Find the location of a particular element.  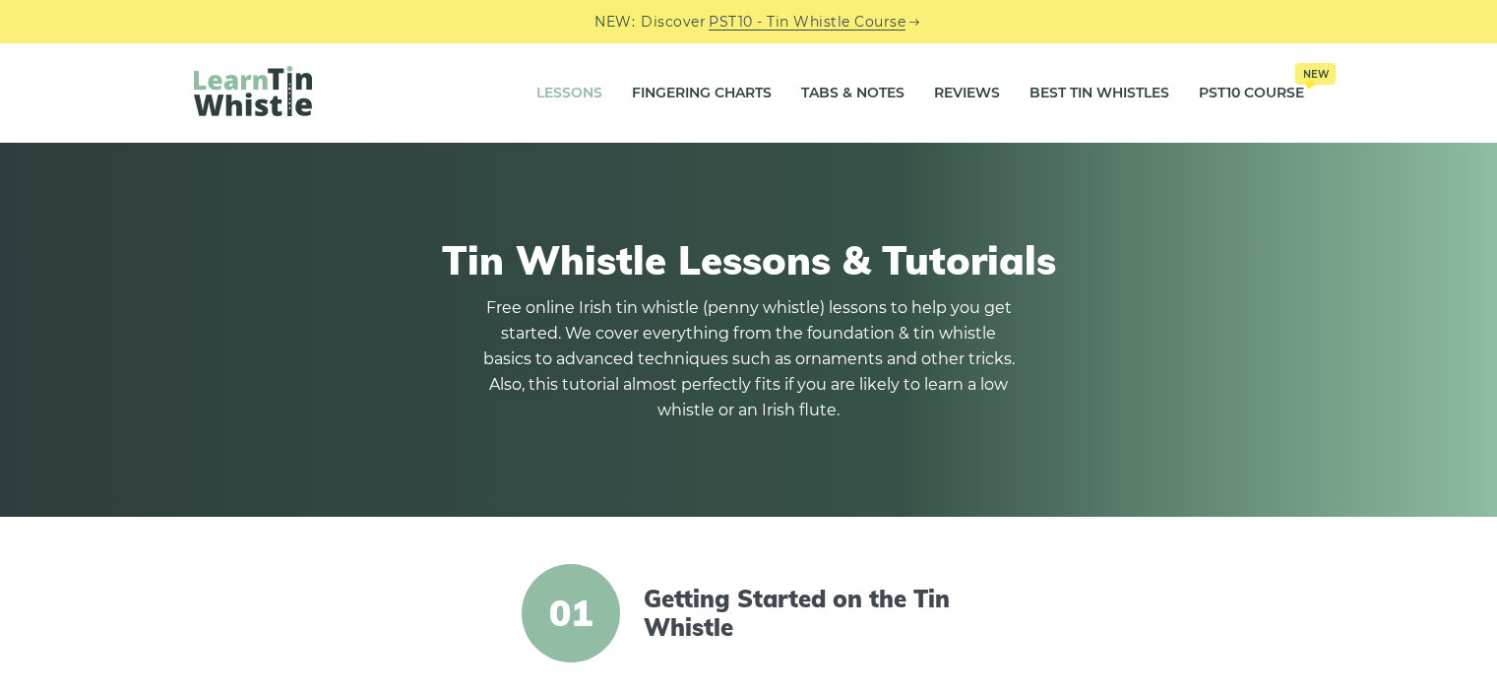

a: Getting Started on the Tin Whistle is located at coordinates (813, 613).